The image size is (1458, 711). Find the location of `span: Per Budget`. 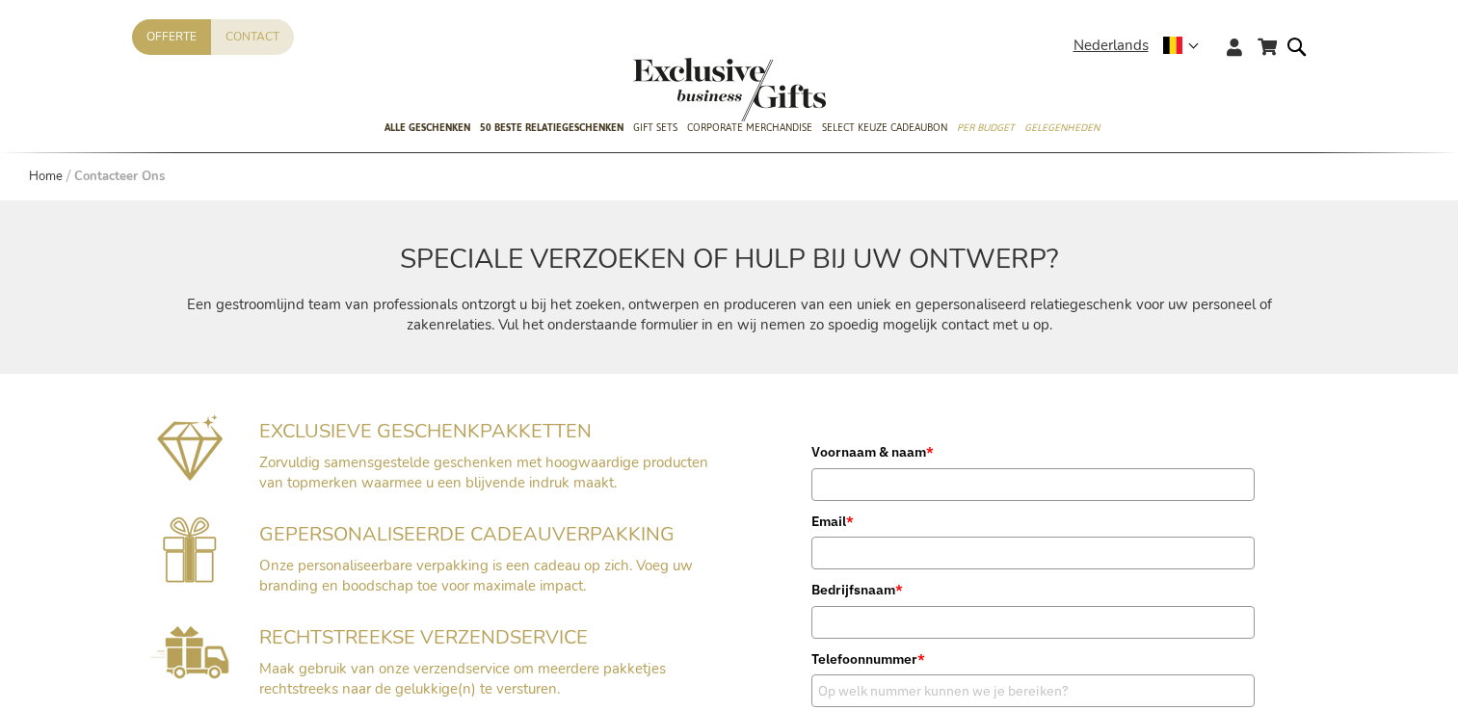

span: Per Budget is located at coordinates (986, 127).